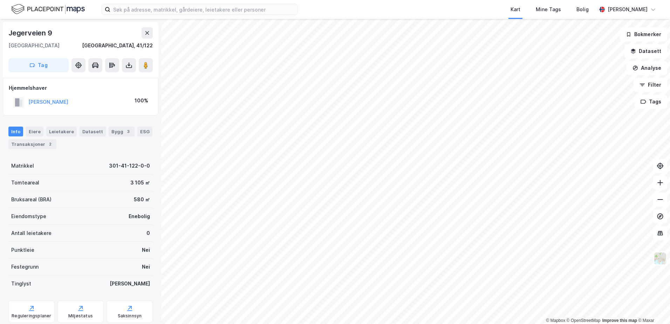 This screenshot has height=324, width=670. Describe the element at coordinates (122, 131) in the screenshot. I see `div: Bygg` at that location.